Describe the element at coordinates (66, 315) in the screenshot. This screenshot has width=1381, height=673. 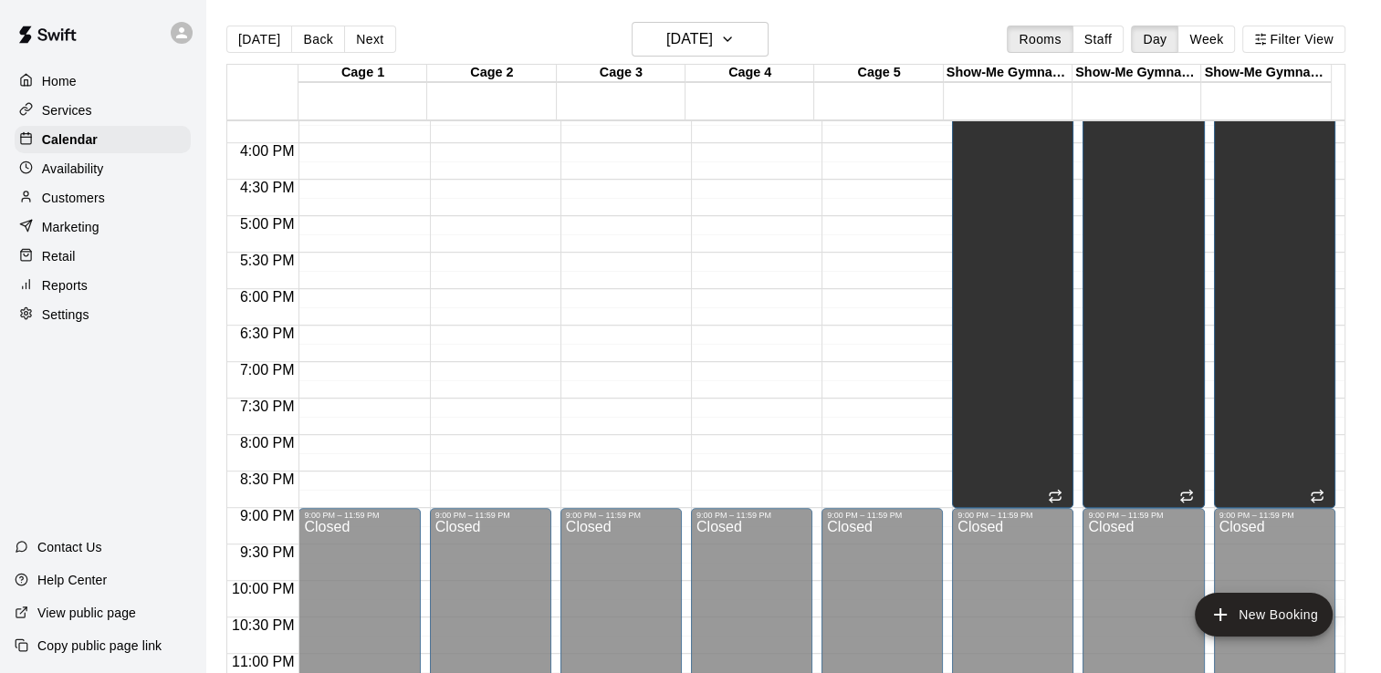
I see `p: Settings` at that location.